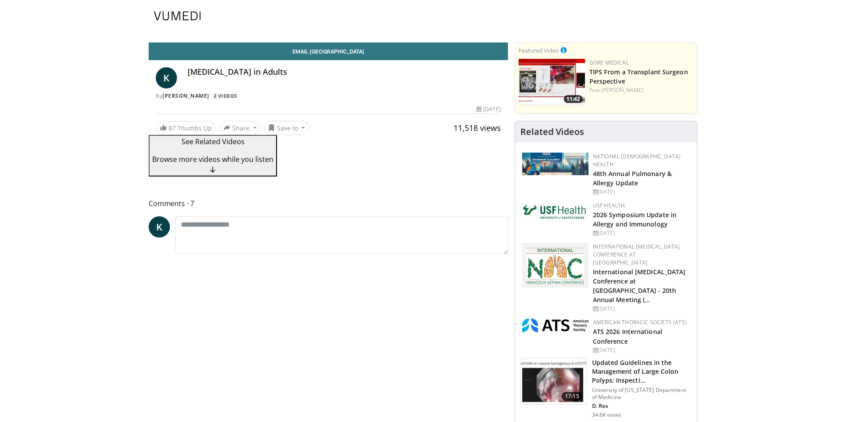 The image size is (846, 422). Describe the element at coordinates (627, 336) in the screenshot. I see `a: ATS 2026 International Conference` at that location.